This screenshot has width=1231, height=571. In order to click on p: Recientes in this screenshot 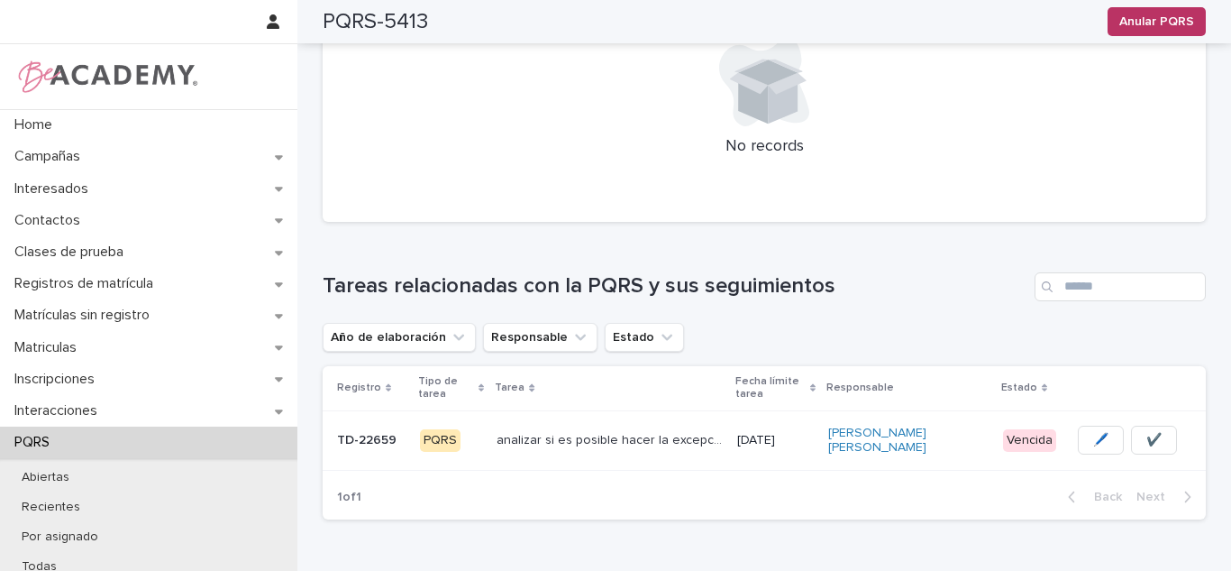, I will do `click(50, 507)`.